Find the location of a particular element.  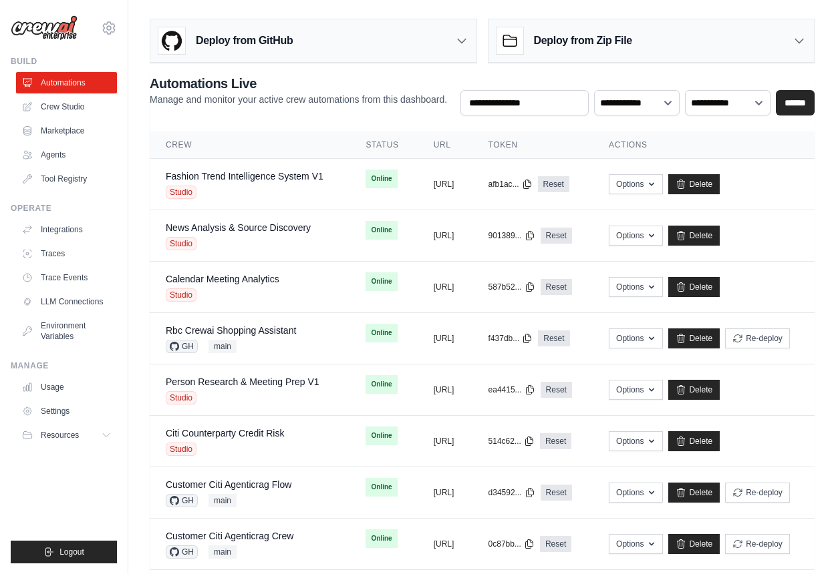

th: Status is located at coordinates (383, 145).